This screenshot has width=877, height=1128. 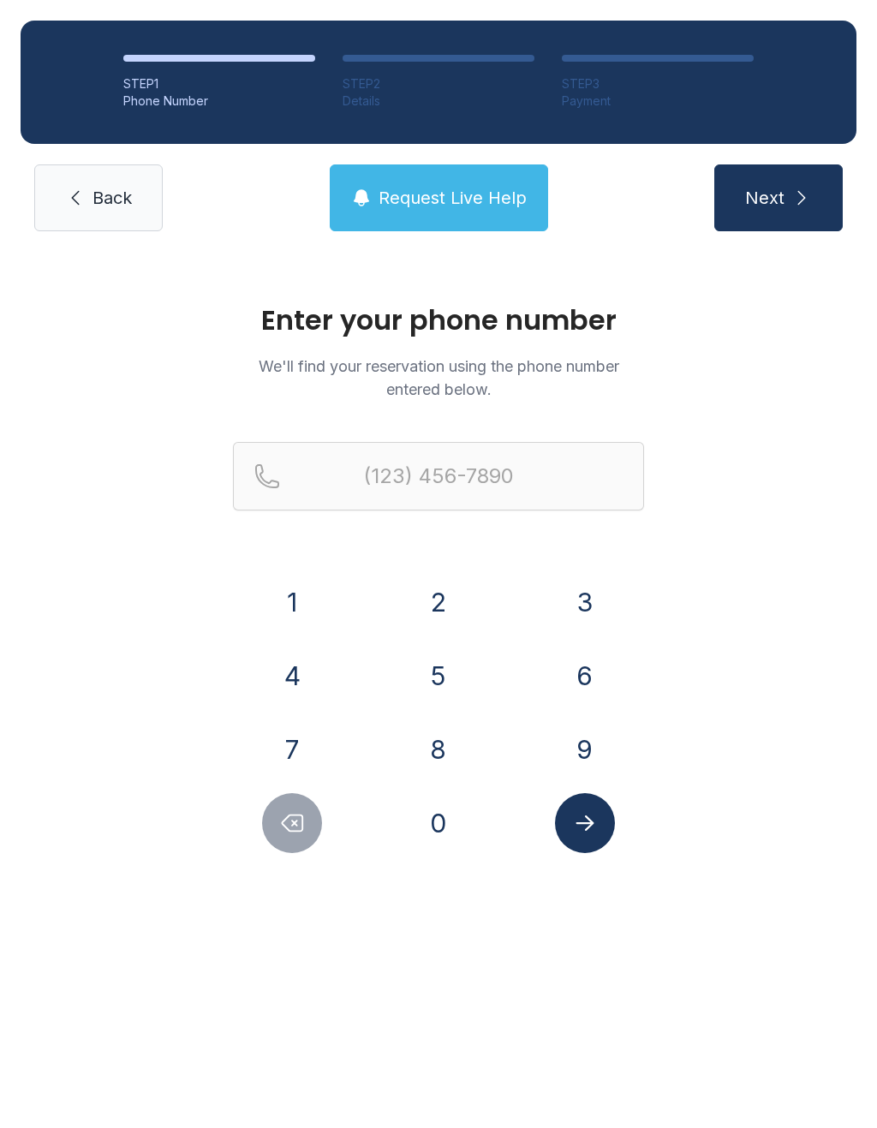 What do you see at coordinates (452, 198) in the screenshot?
I see `span: Request Live Help` at bounding box center [452, 198].